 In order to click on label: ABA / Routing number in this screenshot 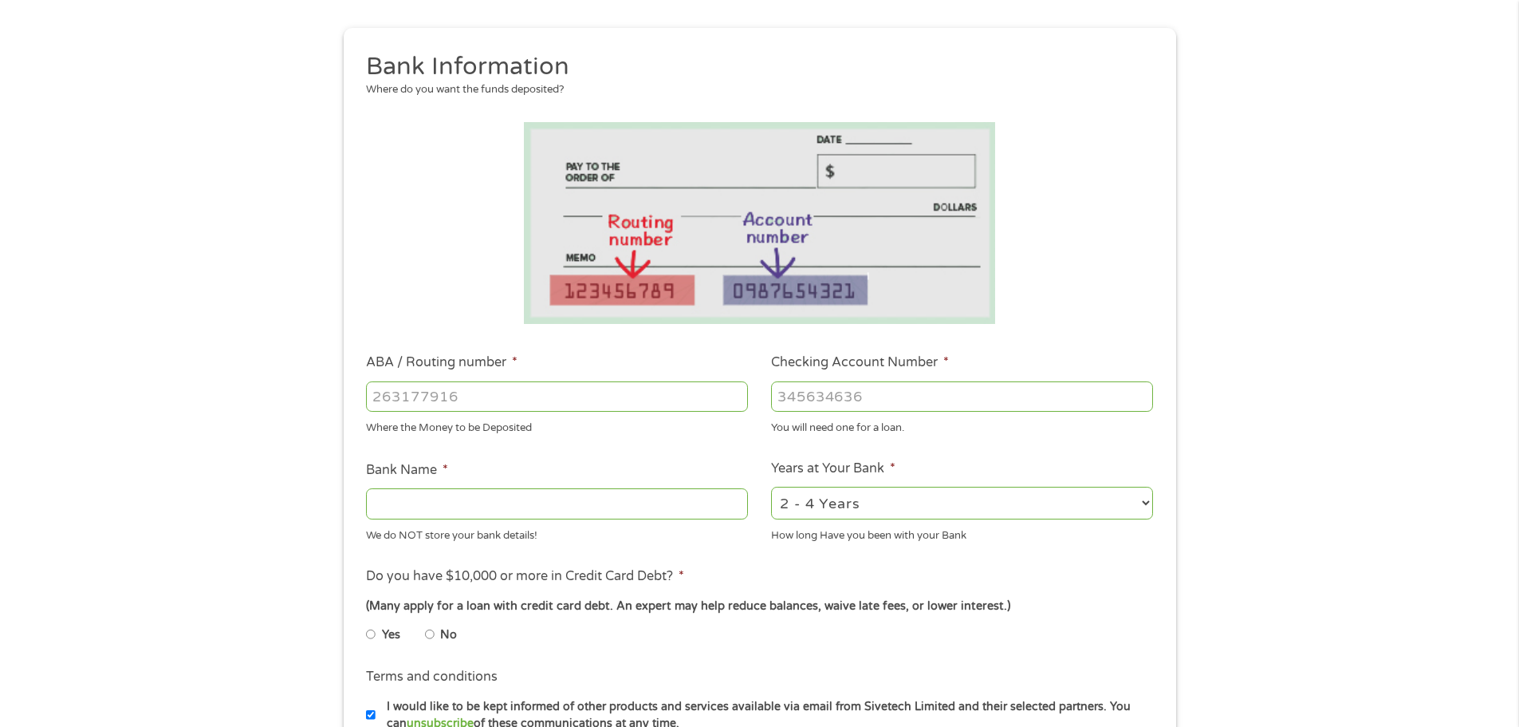, I will do `click(442, 362)`.